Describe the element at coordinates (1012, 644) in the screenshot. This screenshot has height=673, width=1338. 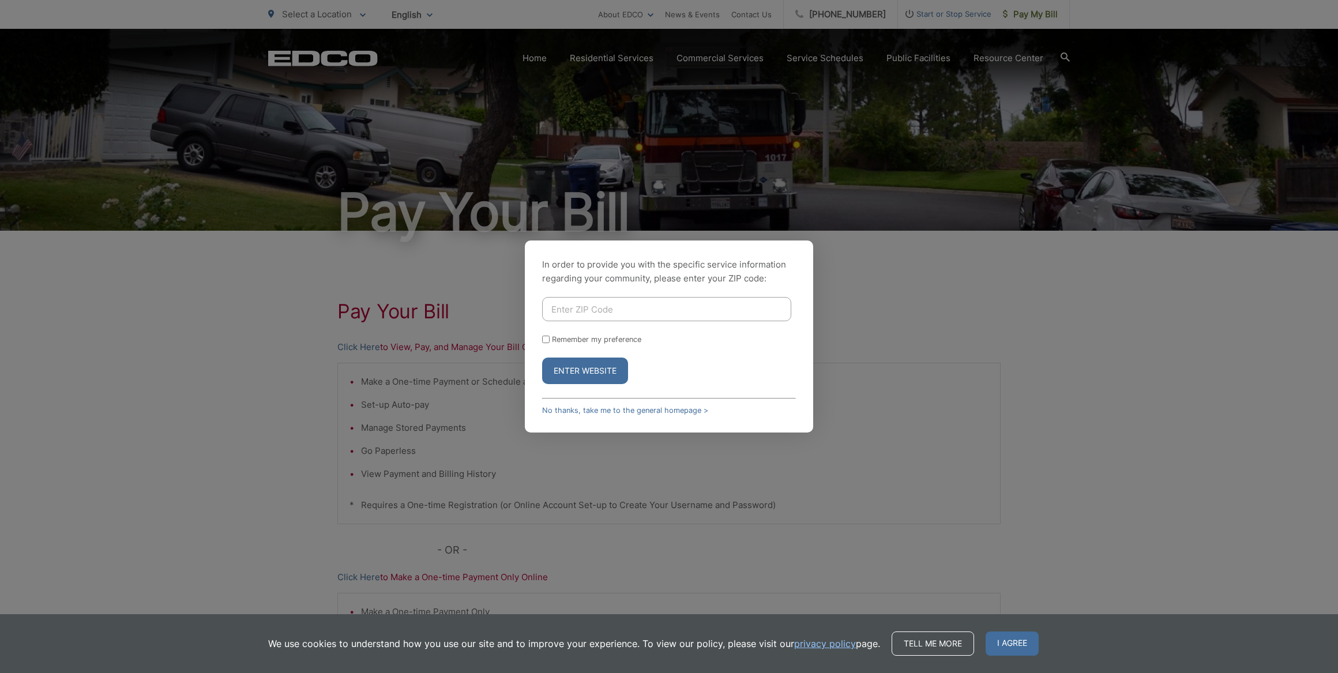
I see `span: I agree` at that location.